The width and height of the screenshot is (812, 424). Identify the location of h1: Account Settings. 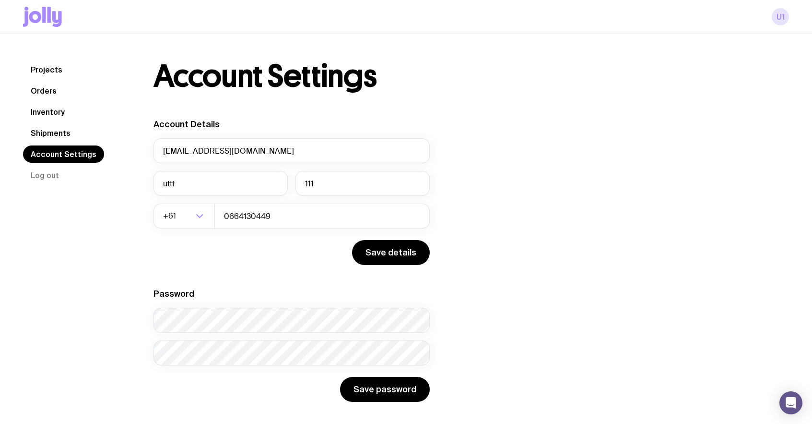
(265, 76).